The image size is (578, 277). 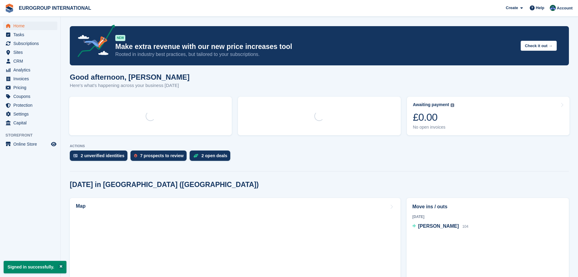 I want to click on span: Help, so click(x=540, y=8).